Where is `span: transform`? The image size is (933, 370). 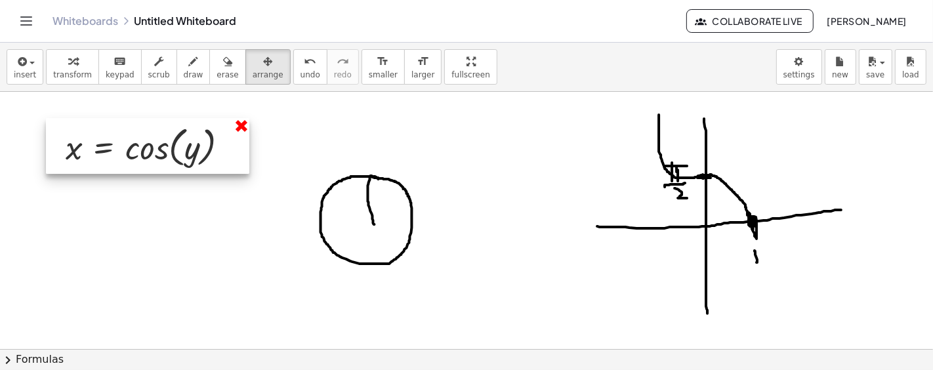
span: transform is located at coordinates (72, 75).